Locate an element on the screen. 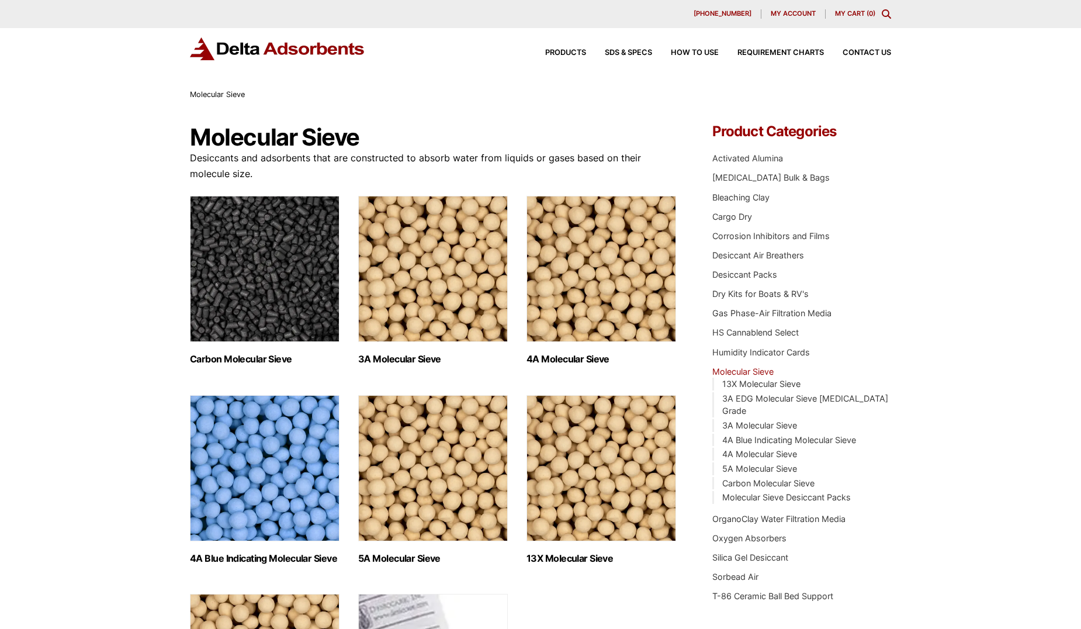  a: Carbon Molecular Sieve is located at coordinates (768, 483).